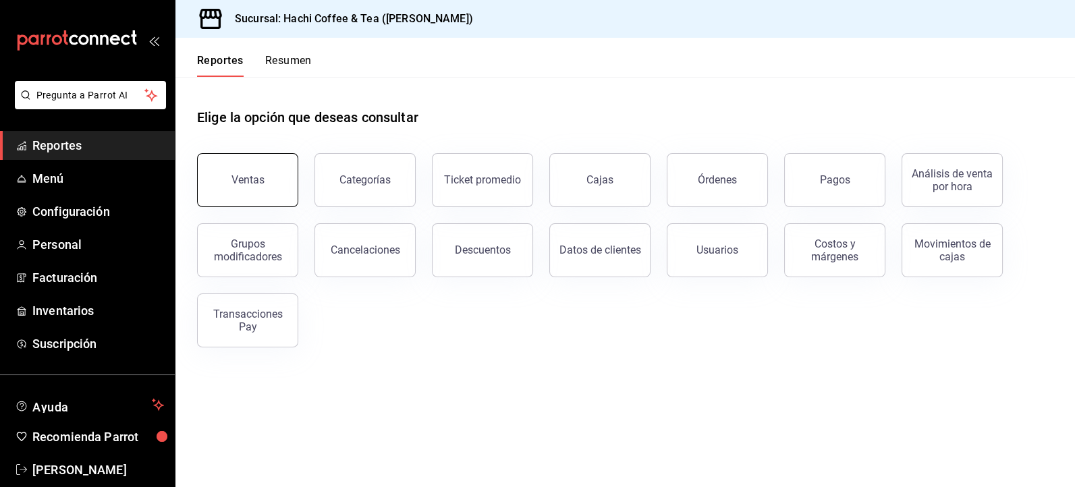  Describe the element at coordinates (835, 179) in the screenshot. I see `div: Pagos` at that location.